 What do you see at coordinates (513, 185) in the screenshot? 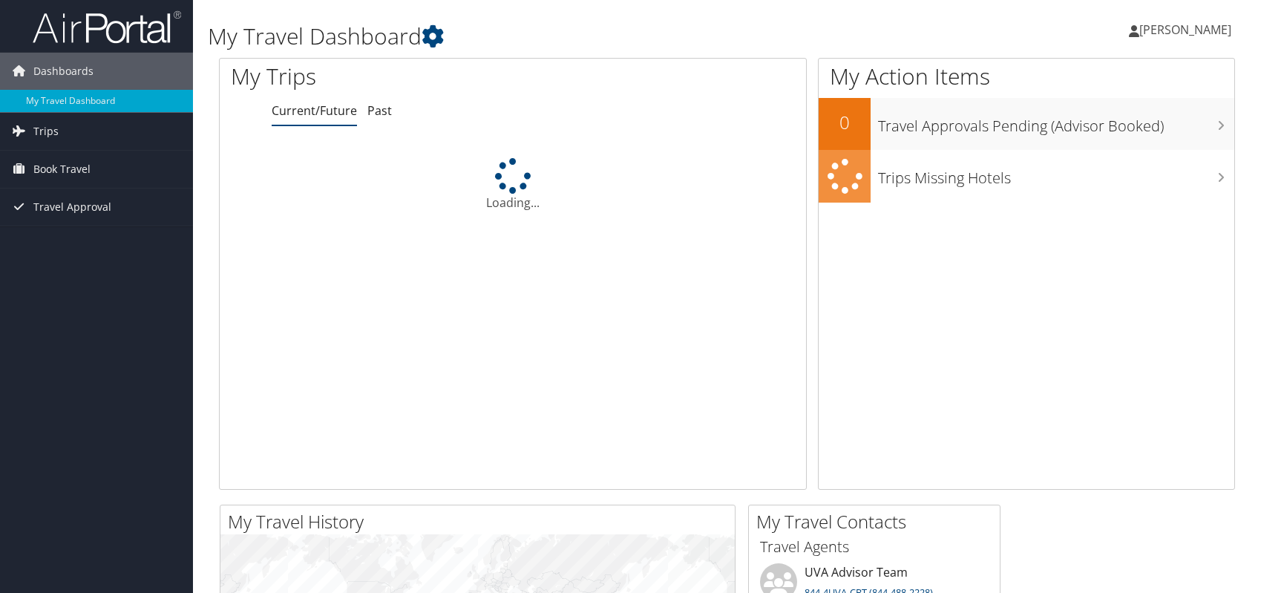
I see `div: Loading...` at bounding box center [513, 185].